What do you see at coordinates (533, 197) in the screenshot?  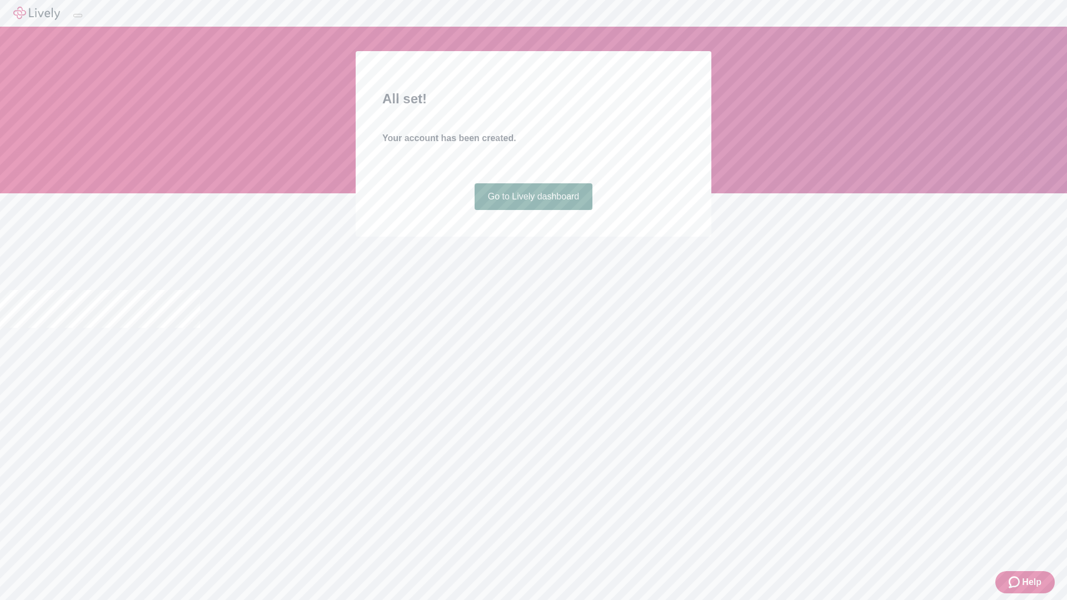 I see `a: Go to Lively dashboard` at bounding box center [533, 197].